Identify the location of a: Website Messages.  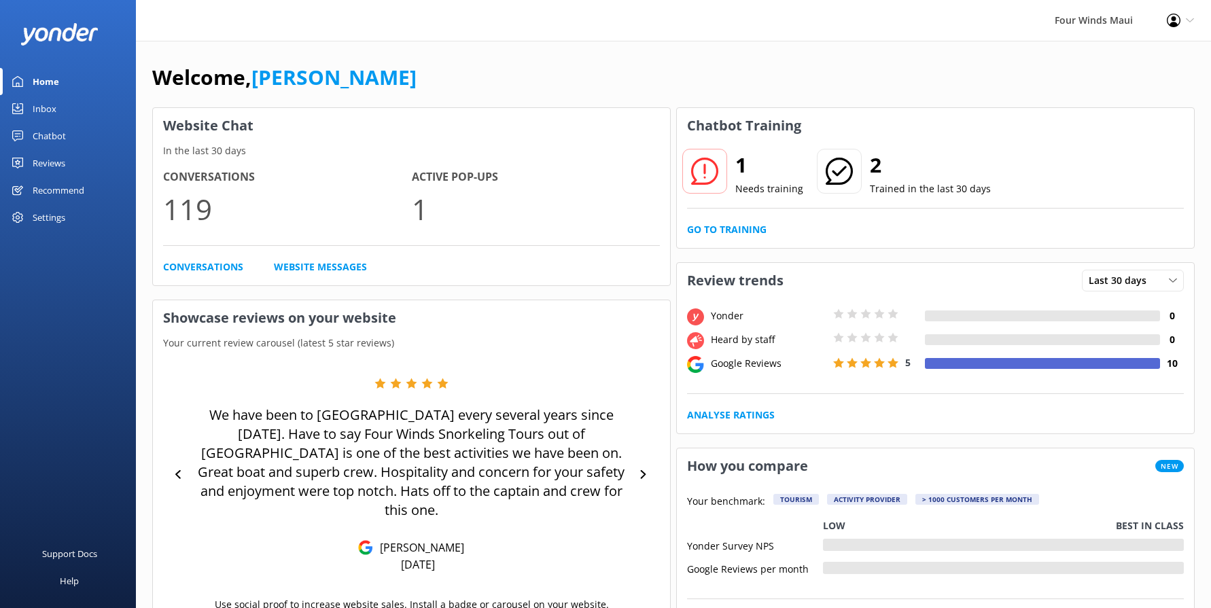
(320, 267).